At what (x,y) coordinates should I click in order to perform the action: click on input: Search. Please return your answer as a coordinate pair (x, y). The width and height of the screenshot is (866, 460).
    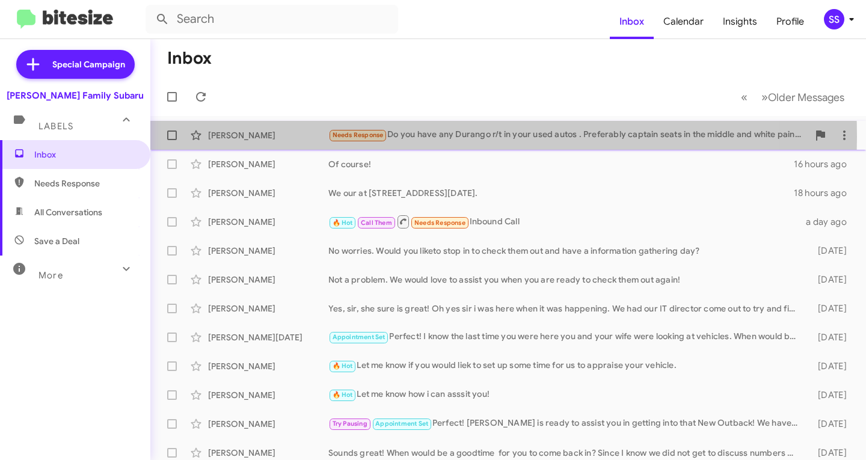
    Looking at the image, I should click on (272, 19).